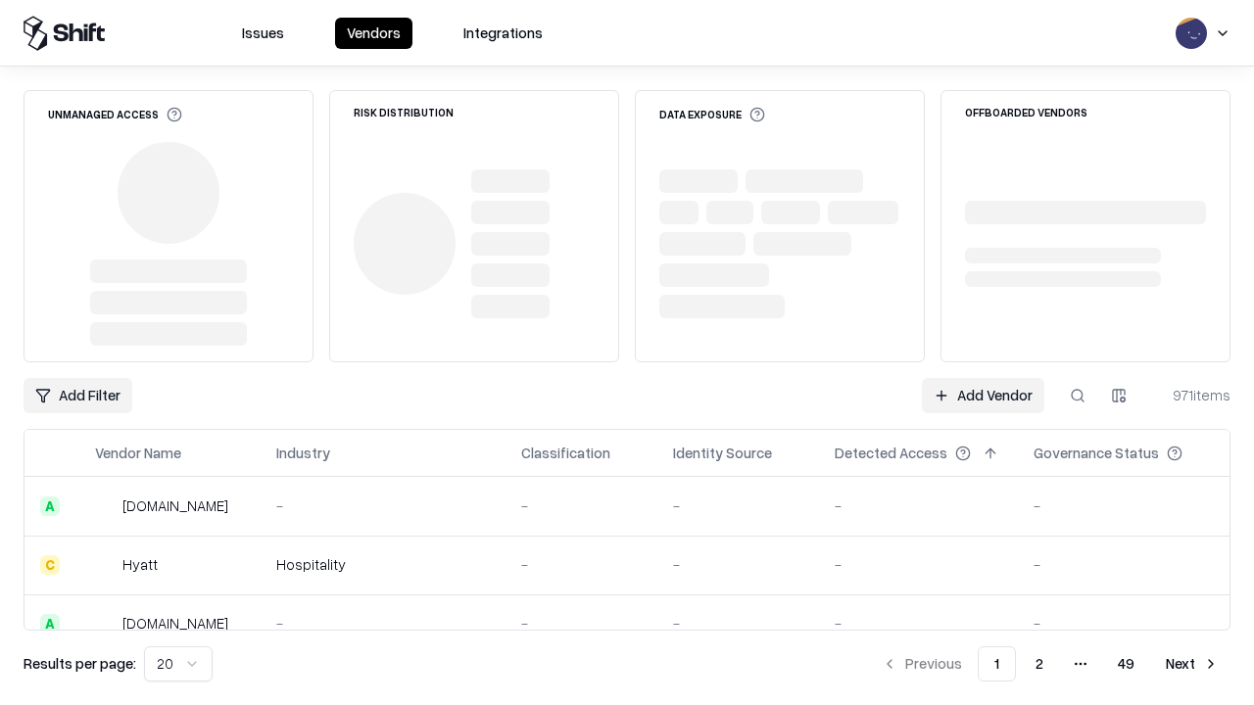 The width and height of the screenshot is (1254, 705). Describe the element at coordinates (383, 564) in the screenshot. I see `div: Hospitality` at that location.